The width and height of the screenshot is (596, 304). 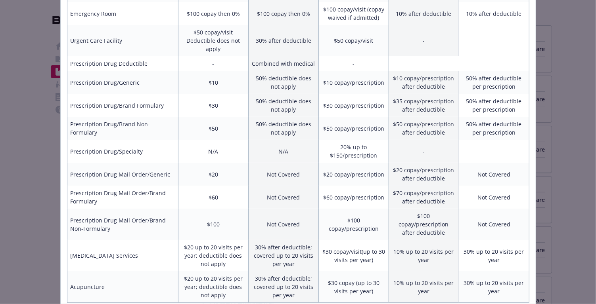 What do you see at coordinates (213, 197) in the screenshot?
I see `td: $60` at bounding box center [213, 197].